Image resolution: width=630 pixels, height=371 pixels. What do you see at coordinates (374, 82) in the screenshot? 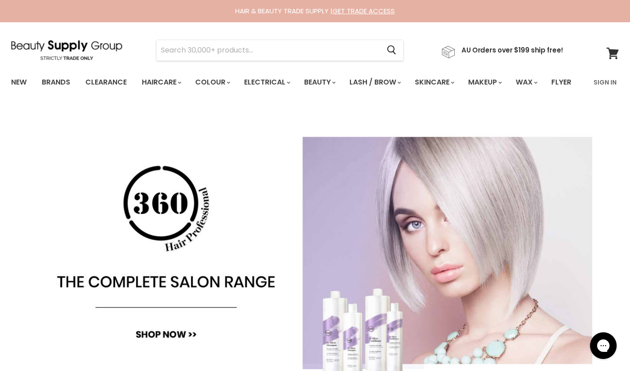
I see `a: Lash / Brow` at bounding box center [374, 82].